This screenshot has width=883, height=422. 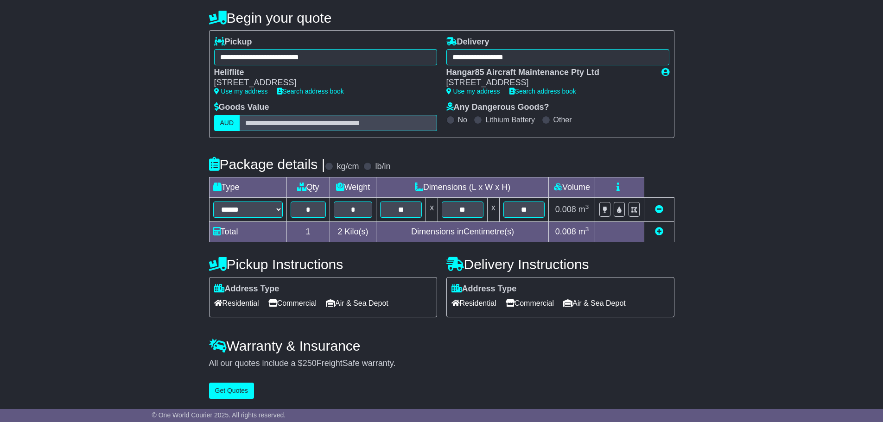 I want to click on label: lb/in, so click(x=383, y=167).